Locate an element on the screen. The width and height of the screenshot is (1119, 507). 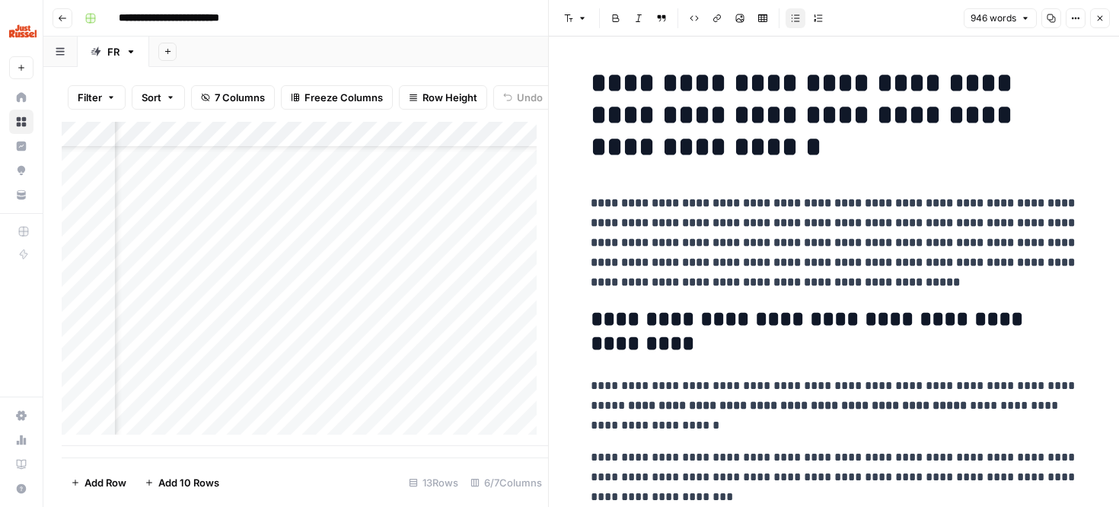
a: Your Data is located at coordinates (21, 195).